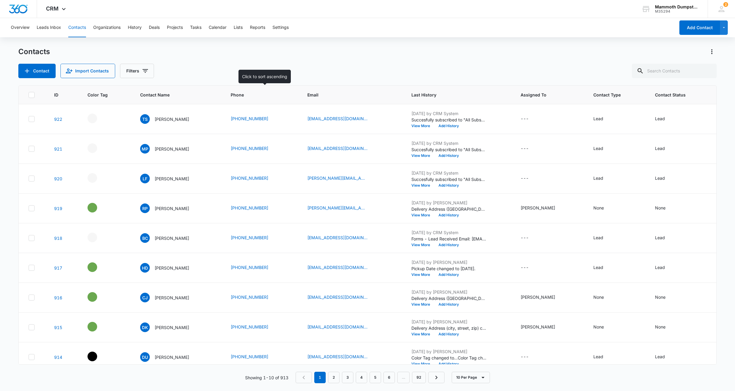 This screenshot has height=391, width=735. What do you see at coordinates (677, 7) in the screenshot?
I see `div: account name` at bounding box center [677, 7].